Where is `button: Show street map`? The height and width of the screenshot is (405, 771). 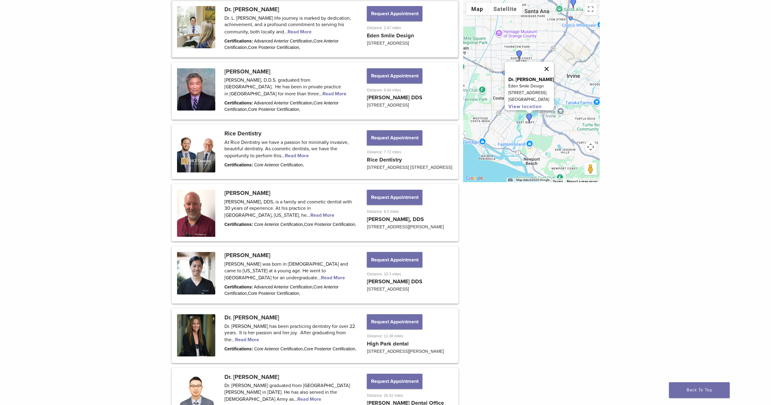
button: Show street map is located at coordinates (477, 9).